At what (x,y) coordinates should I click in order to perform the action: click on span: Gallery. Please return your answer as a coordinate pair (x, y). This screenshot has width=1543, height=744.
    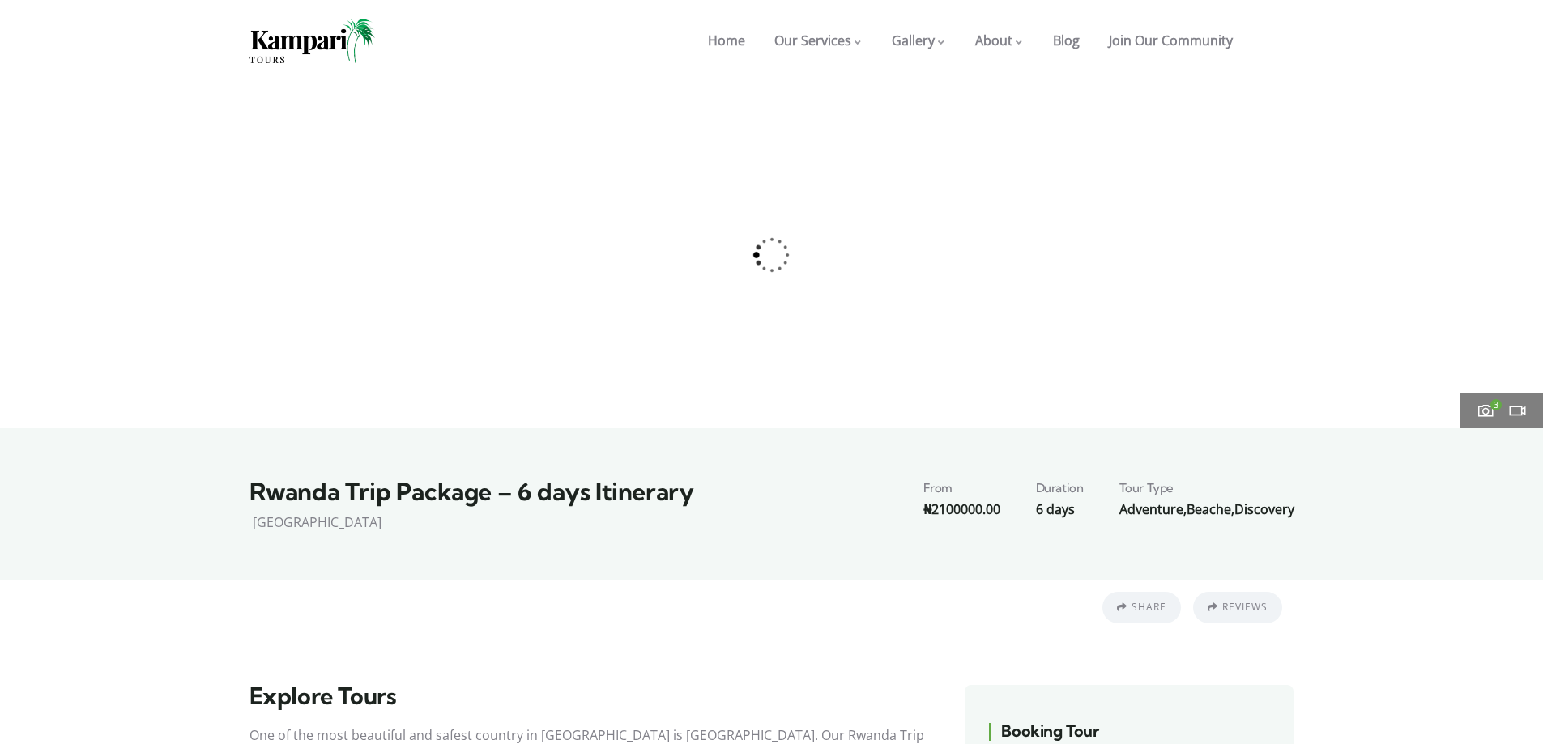
    Looking at the image, I should click on (913, 40).